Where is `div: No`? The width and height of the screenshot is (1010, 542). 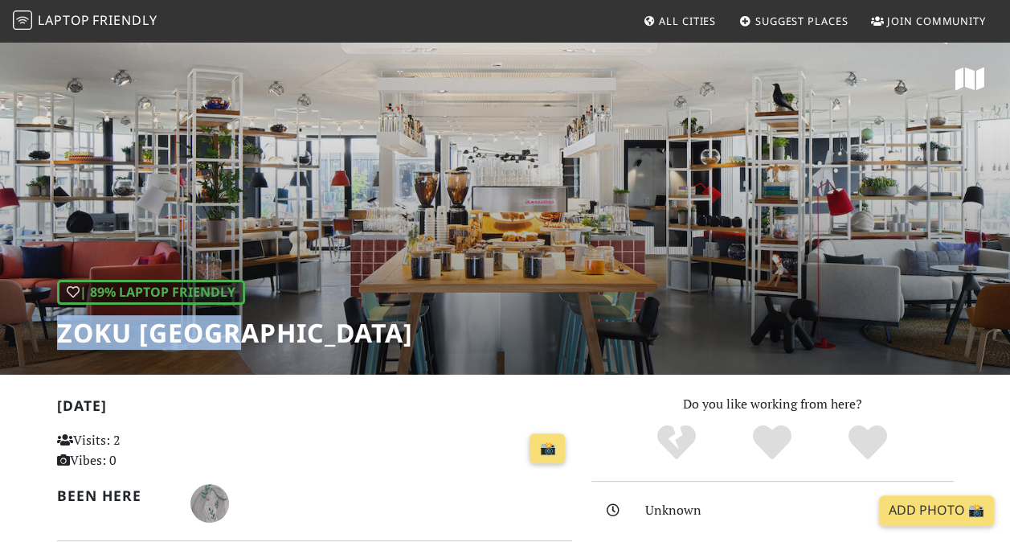
div: No is located at coordinates (677, 443).